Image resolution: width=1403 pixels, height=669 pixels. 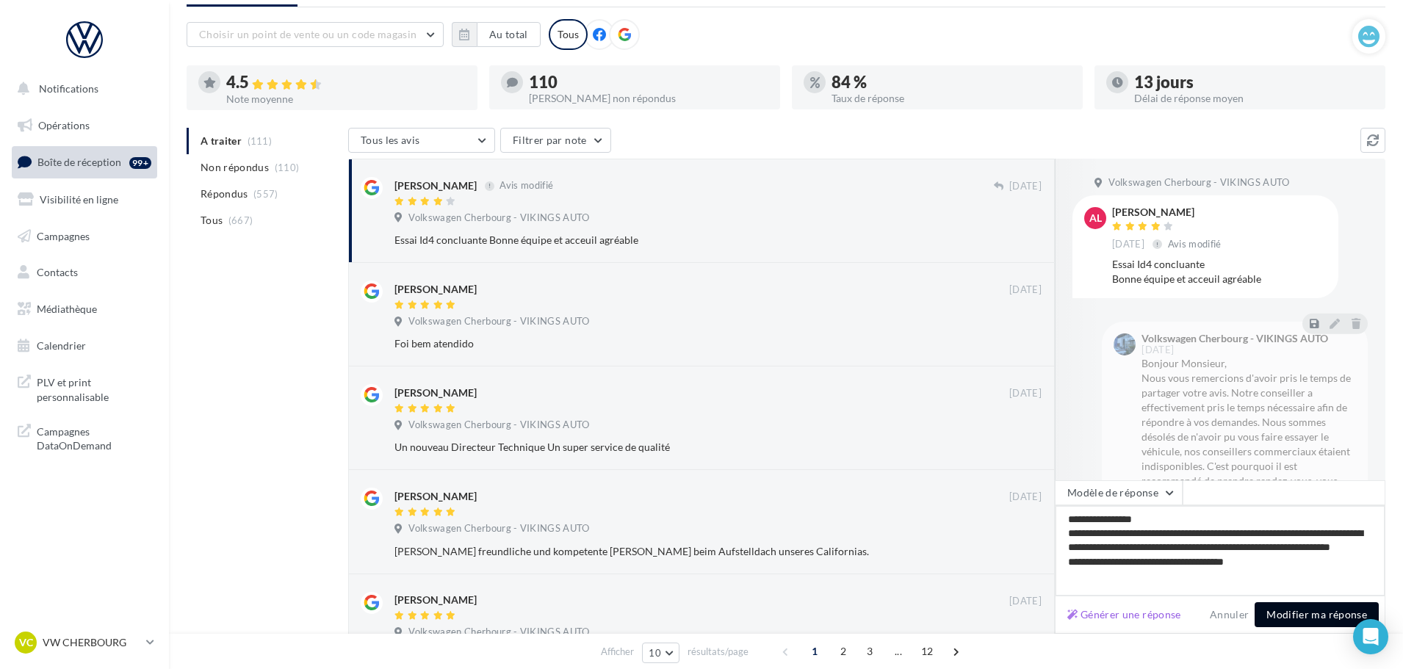 I want to click on span: 10, so click(x=655, y=653).